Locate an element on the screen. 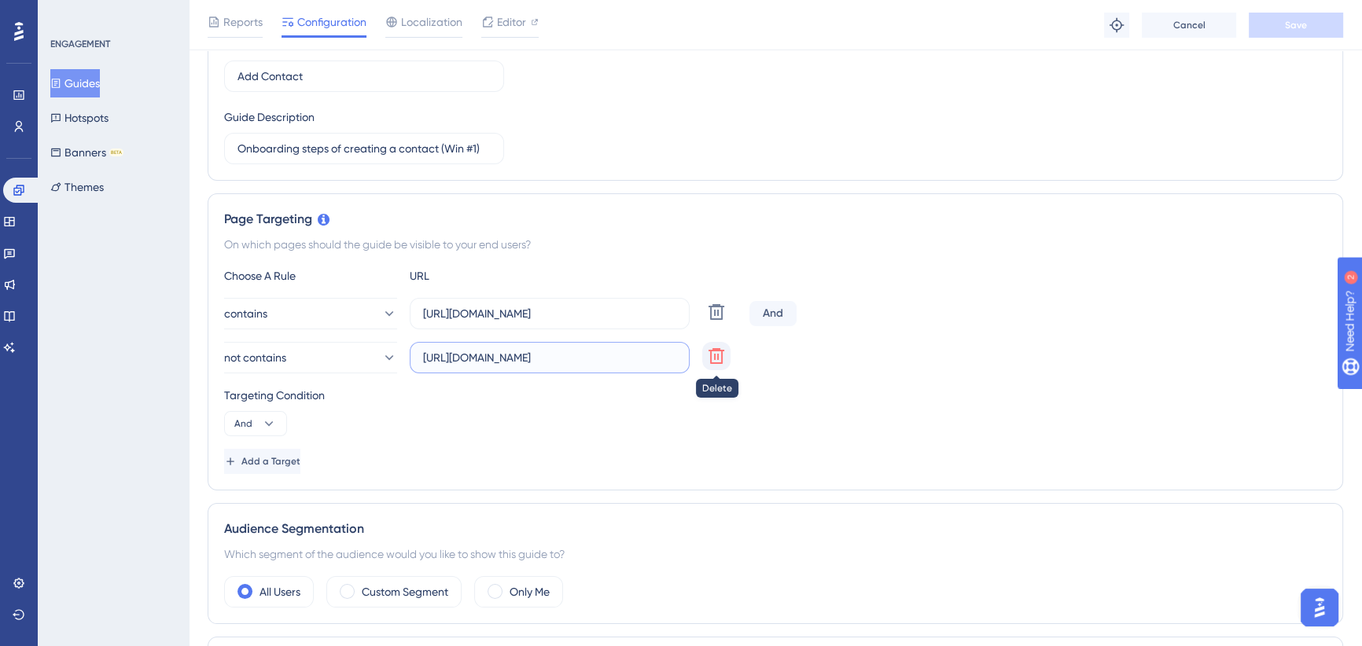 This screenshot has height=646, width=1362. button: Guides is located at coordinates (75, 83).